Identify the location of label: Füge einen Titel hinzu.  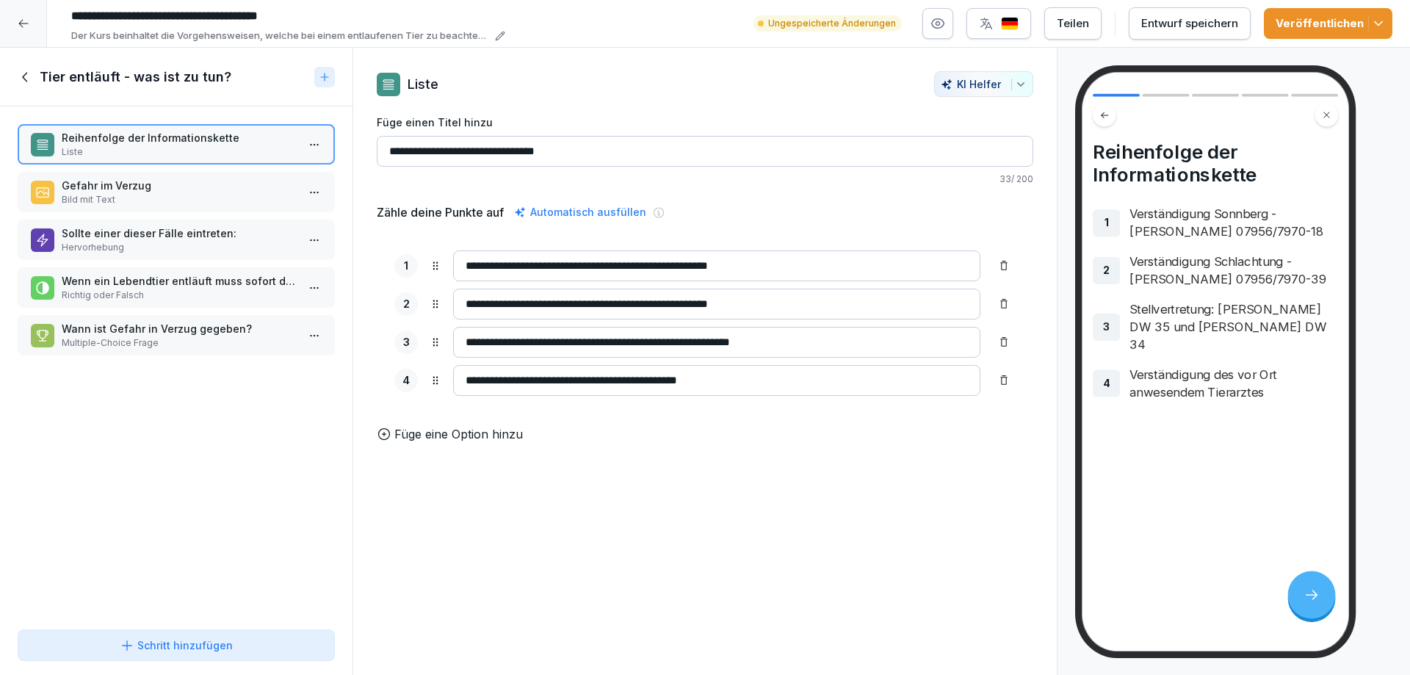
(705, 122).